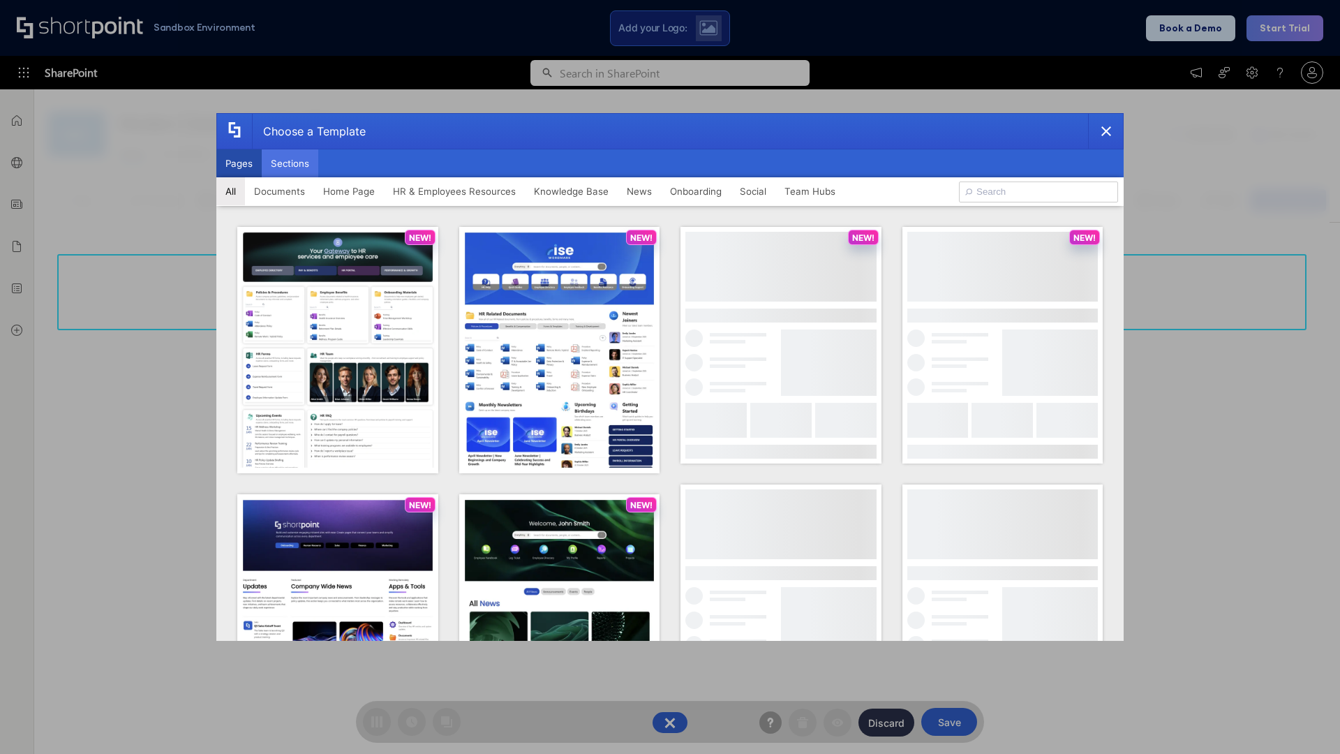 Image resolution: width=1340 pixels, height=754 pixels. What do you see at coordinates (239, 163) in the screenshot?
I see `button: Pages` at bounding box center [239, 163].